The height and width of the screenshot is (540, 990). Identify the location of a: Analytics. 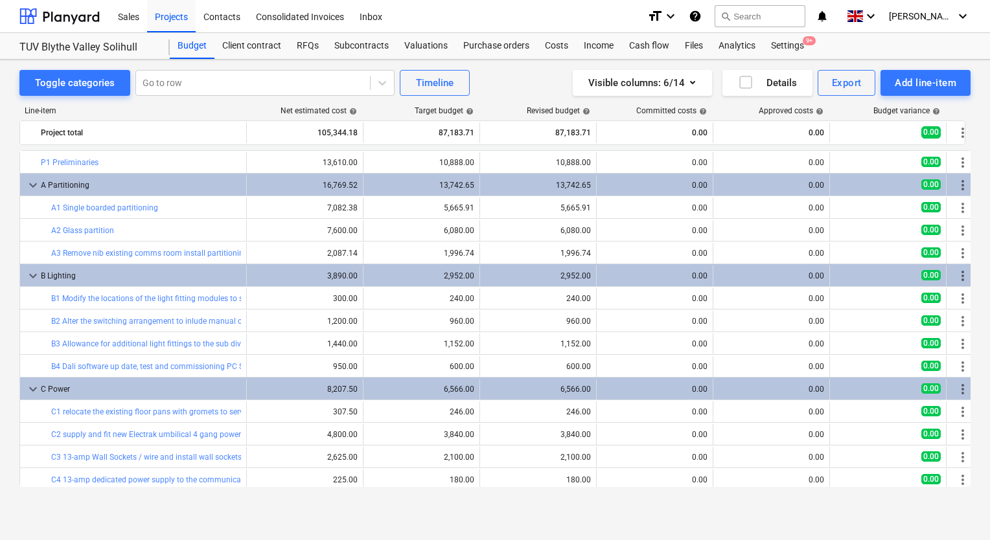
(736, 46).